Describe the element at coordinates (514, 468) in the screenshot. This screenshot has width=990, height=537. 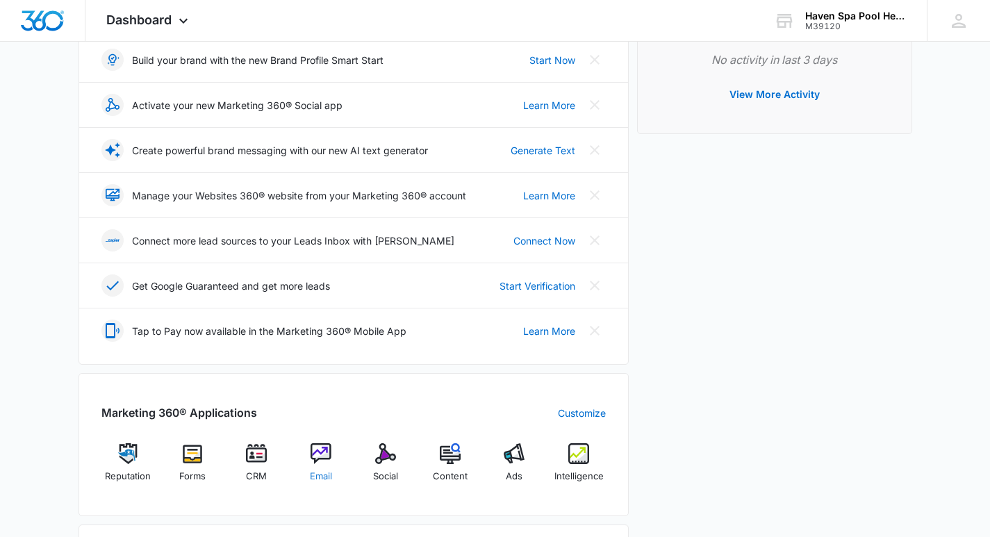
I see `a: Ads` at that location.